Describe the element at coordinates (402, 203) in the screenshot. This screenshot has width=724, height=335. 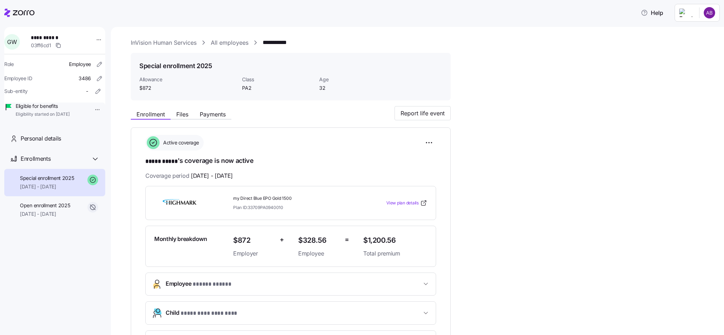
I see `span: View plan details` at that location.